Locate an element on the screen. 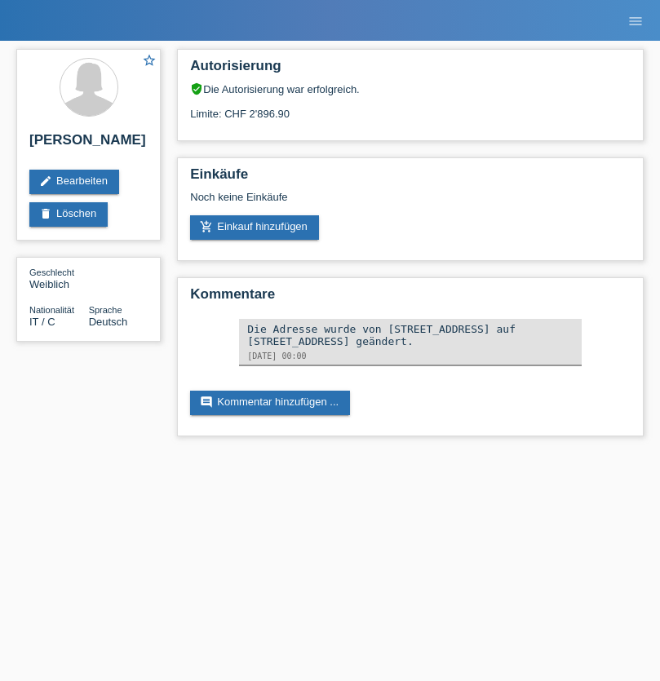  div: Weiblich is located at coordinates (59, 278).